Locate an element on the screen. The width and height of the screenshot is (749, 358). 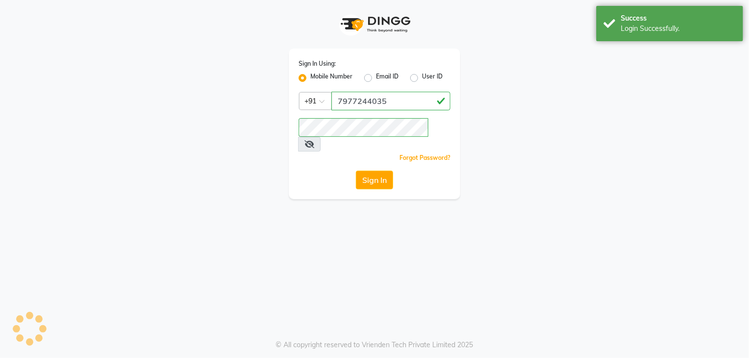
div: Login Successfully. is located at coordinates (678, 28).